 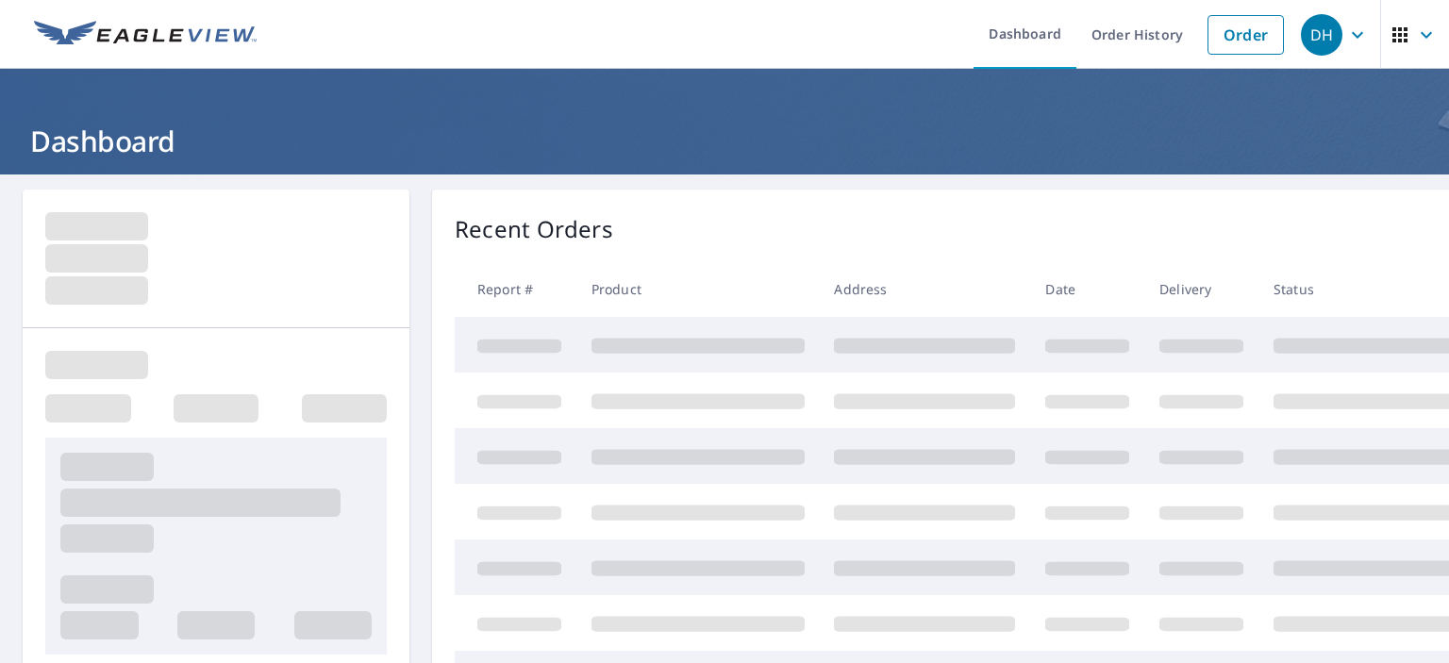 What do you see at coordinates (534, 229) in the screenshot?
I see `p: Recent Orders` at bounding box center [534, 229].